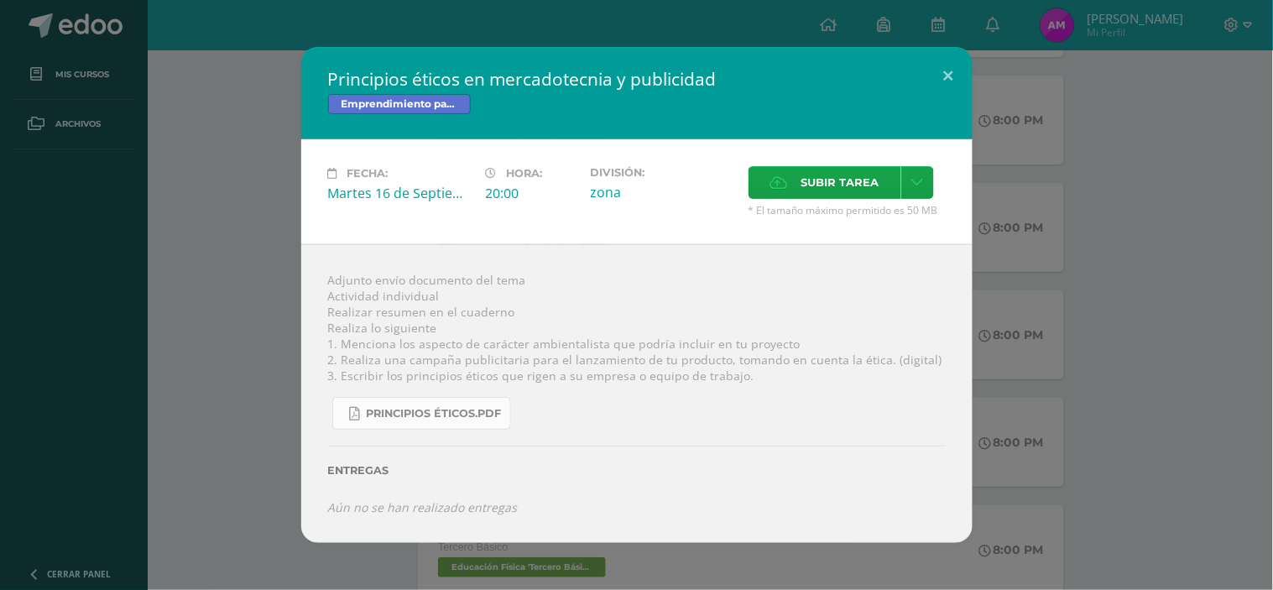 Image resolution: width=1273 pixels, height=590 pixels. Describe the element at coordinates (524, 173) in the screenshot. I see `span: Hora:` at that location.